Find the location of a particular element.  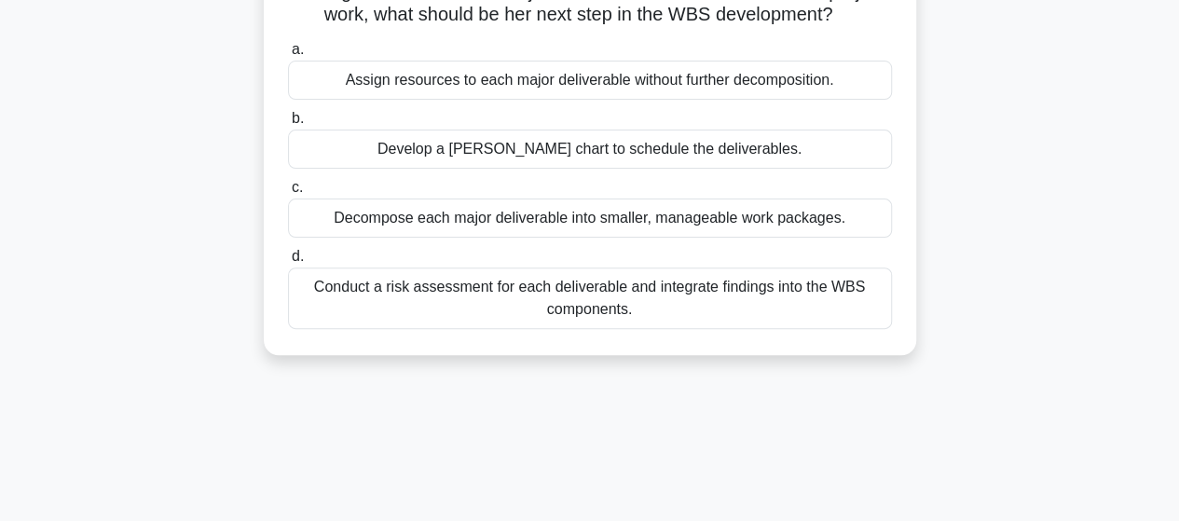

span: a. is located at coordinates (297, 48).